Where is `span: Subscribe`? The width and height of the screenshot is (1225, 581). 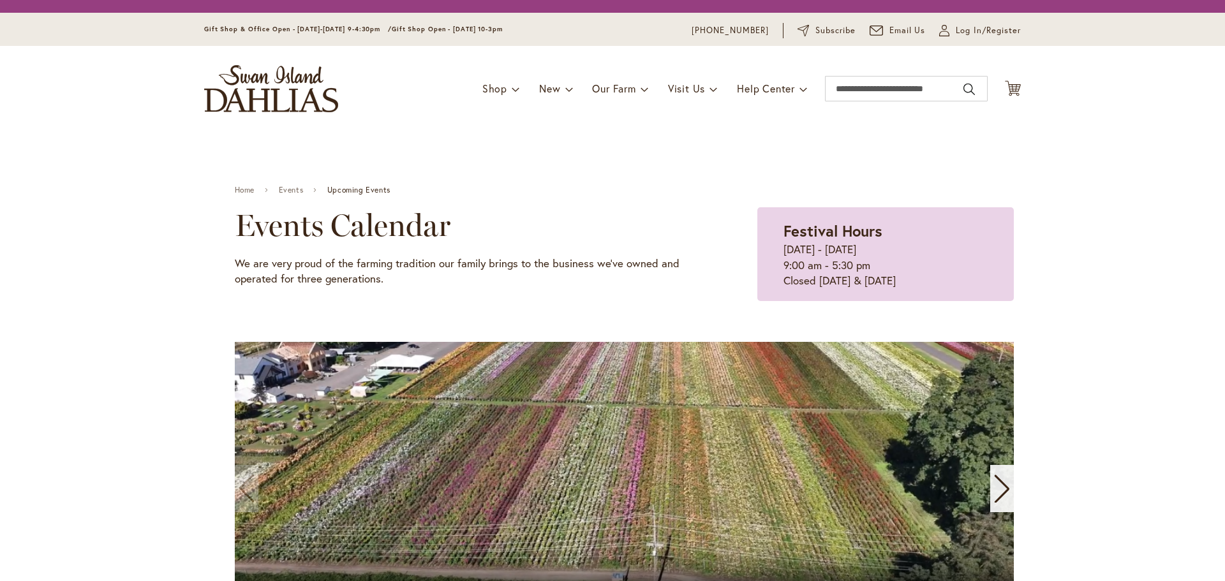 span: Subscribe is located at coordinates (835, 31).